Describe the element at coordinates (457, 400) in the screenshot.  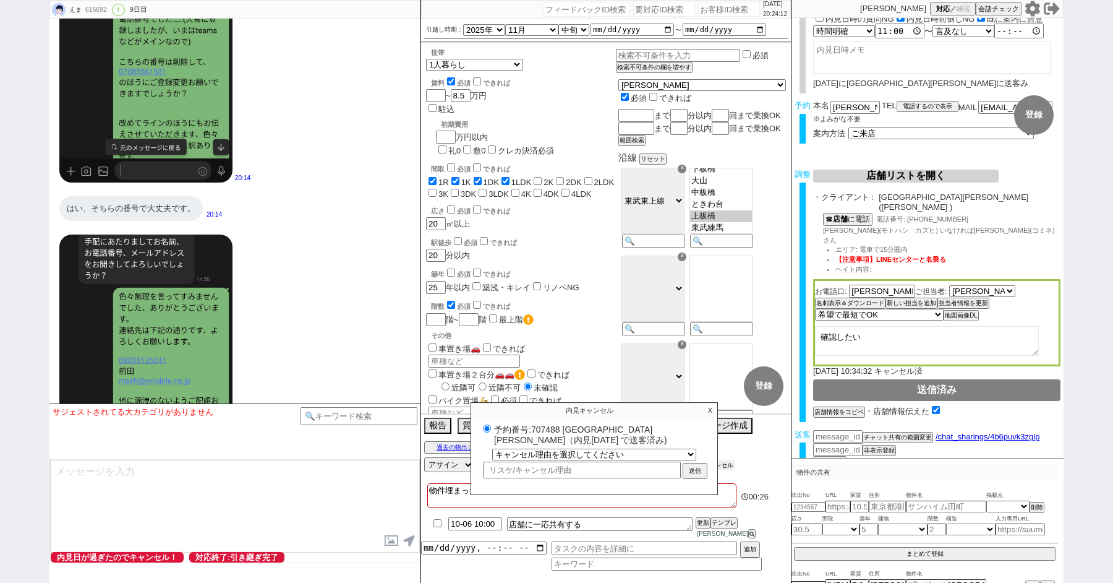
I see `label: バイク置場🛵` at that location.